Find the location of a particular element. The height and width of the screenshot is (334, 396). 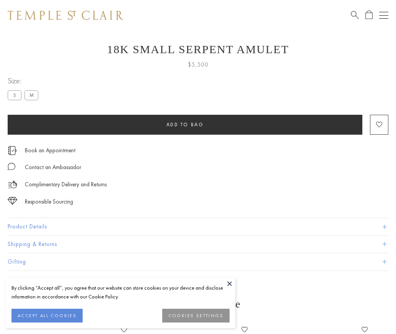

a: Search is located at coordinates (355, 15).